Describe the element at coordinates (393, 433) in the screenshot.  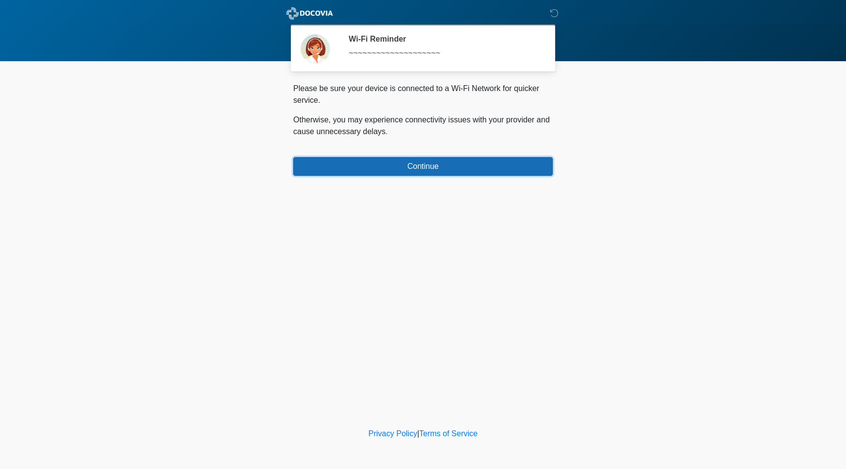
I see `a: Privacy Policy` at that location.